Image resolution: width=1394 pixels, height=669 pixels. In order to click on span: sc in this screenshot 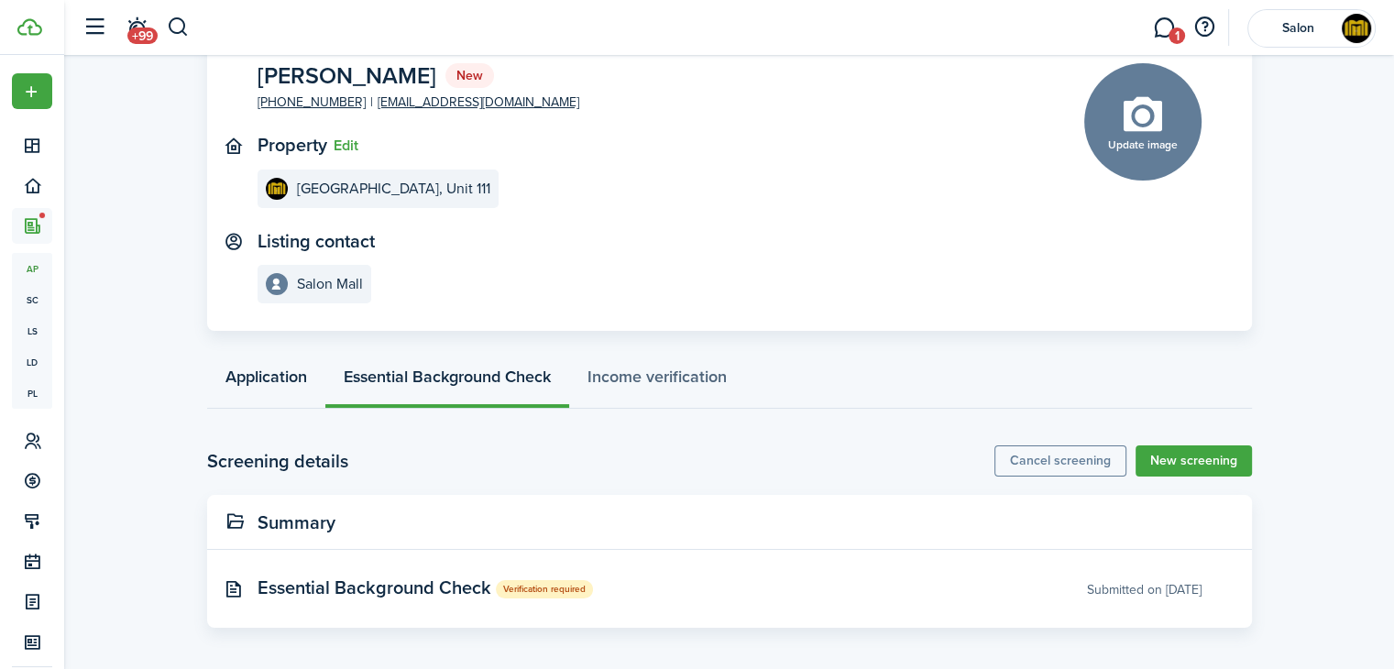, I will do `click(32, 300)`.